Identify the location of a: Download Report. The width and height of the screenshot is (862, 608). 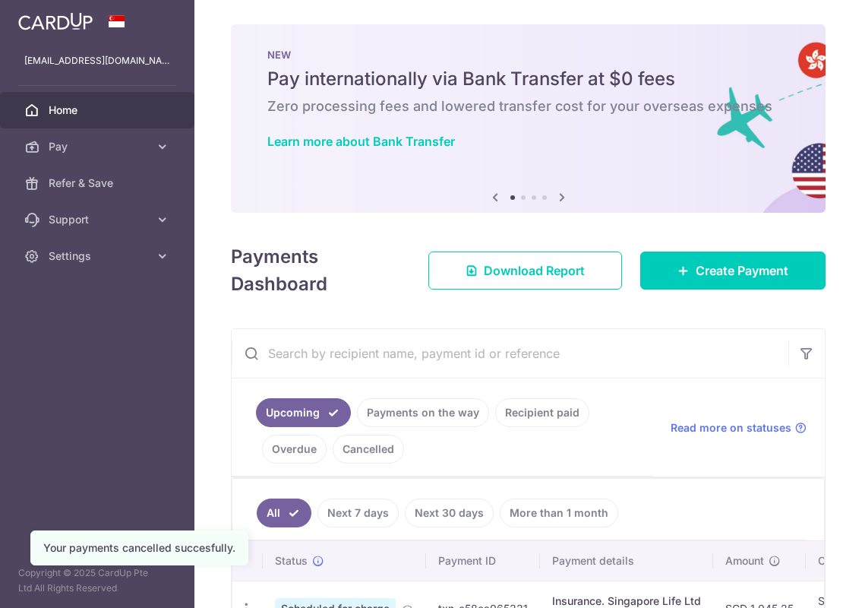
(525, 270).